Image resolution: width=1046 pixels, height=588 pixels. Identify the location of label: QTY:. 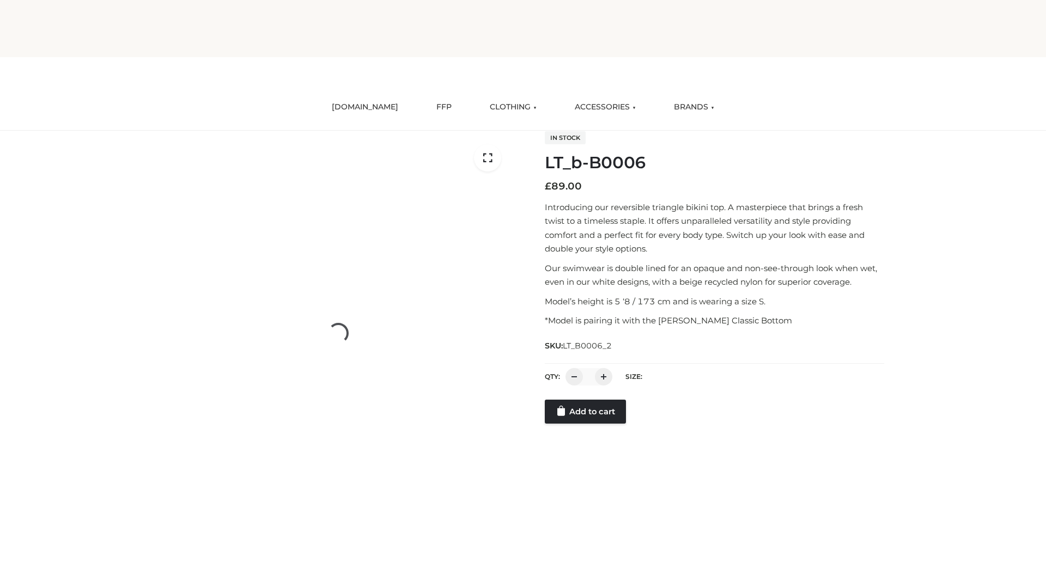
(552, 376).